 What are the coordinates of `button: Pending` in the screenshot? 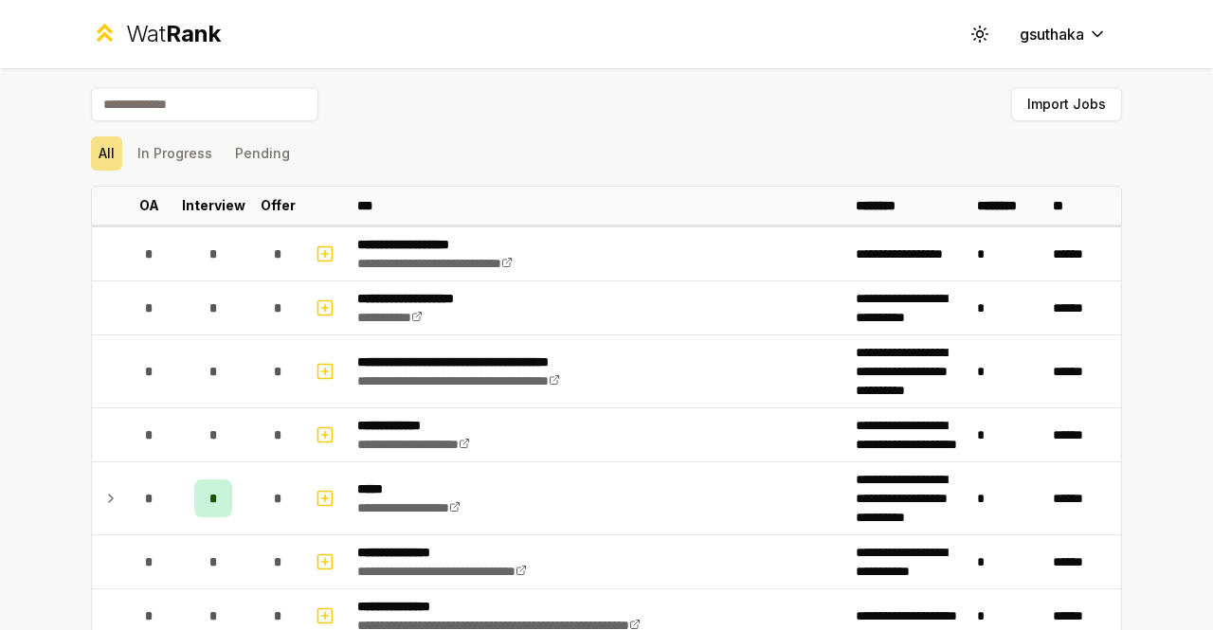 It's located at (263, 154).